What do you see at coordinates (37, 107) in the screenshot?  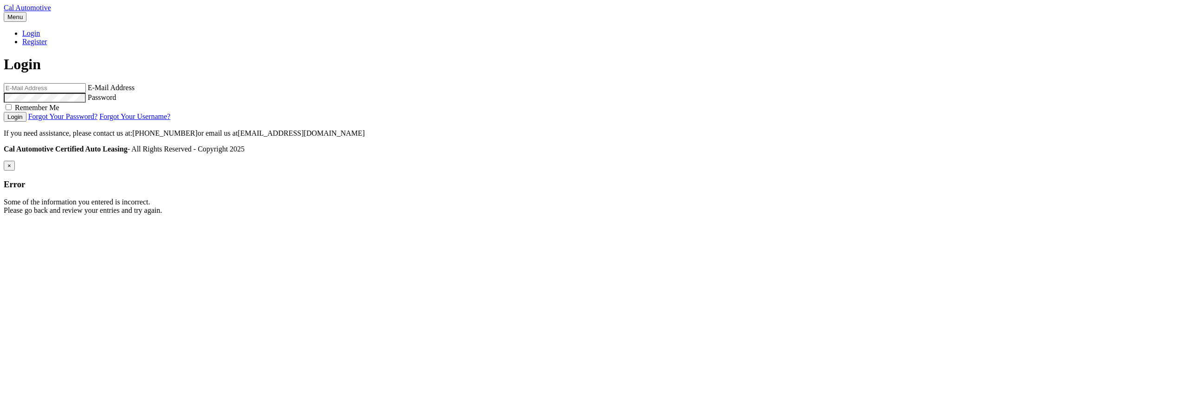 I see `label: Remember Me` at bounding box center [37, 107].